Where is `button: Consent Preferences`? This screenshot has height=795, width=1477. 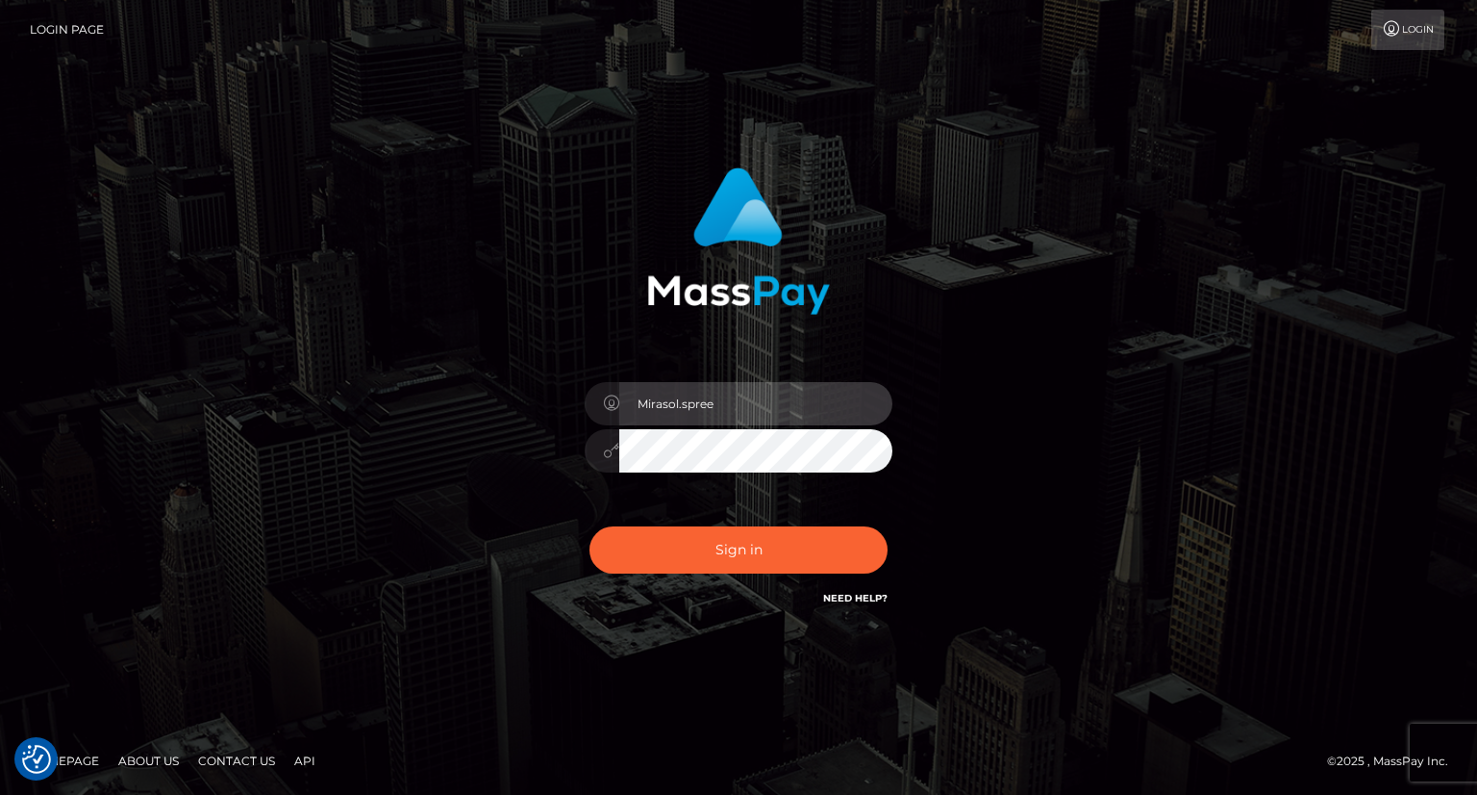 button: Consent Preferences is located at coordinates (37, 759).